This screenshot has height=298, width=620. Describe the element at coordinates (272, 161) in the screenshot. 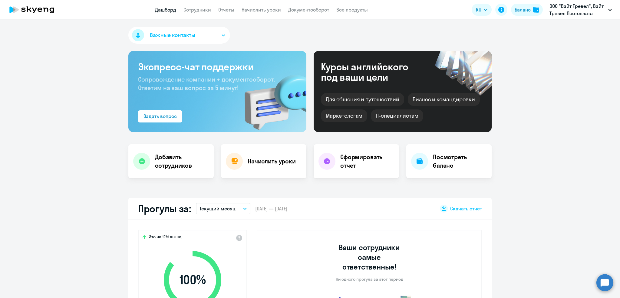

I see `h4: Начислить уроки` at that location.